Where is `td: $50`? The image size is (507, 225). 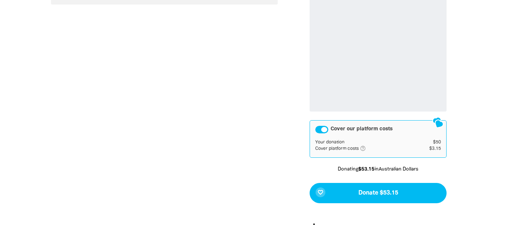
td: $50 is located at coordinates (430, 142).